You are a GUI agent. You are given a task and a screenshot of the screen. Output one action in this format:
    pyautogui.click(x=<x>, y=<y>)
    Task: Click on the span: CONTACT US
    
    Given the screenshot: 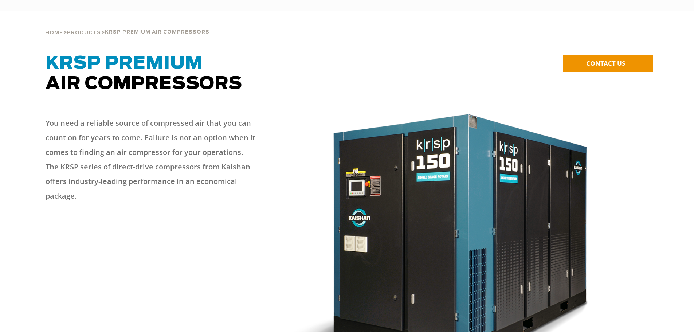 What is the action you would take?
    pyautogui.click(x=605, y=63)
    